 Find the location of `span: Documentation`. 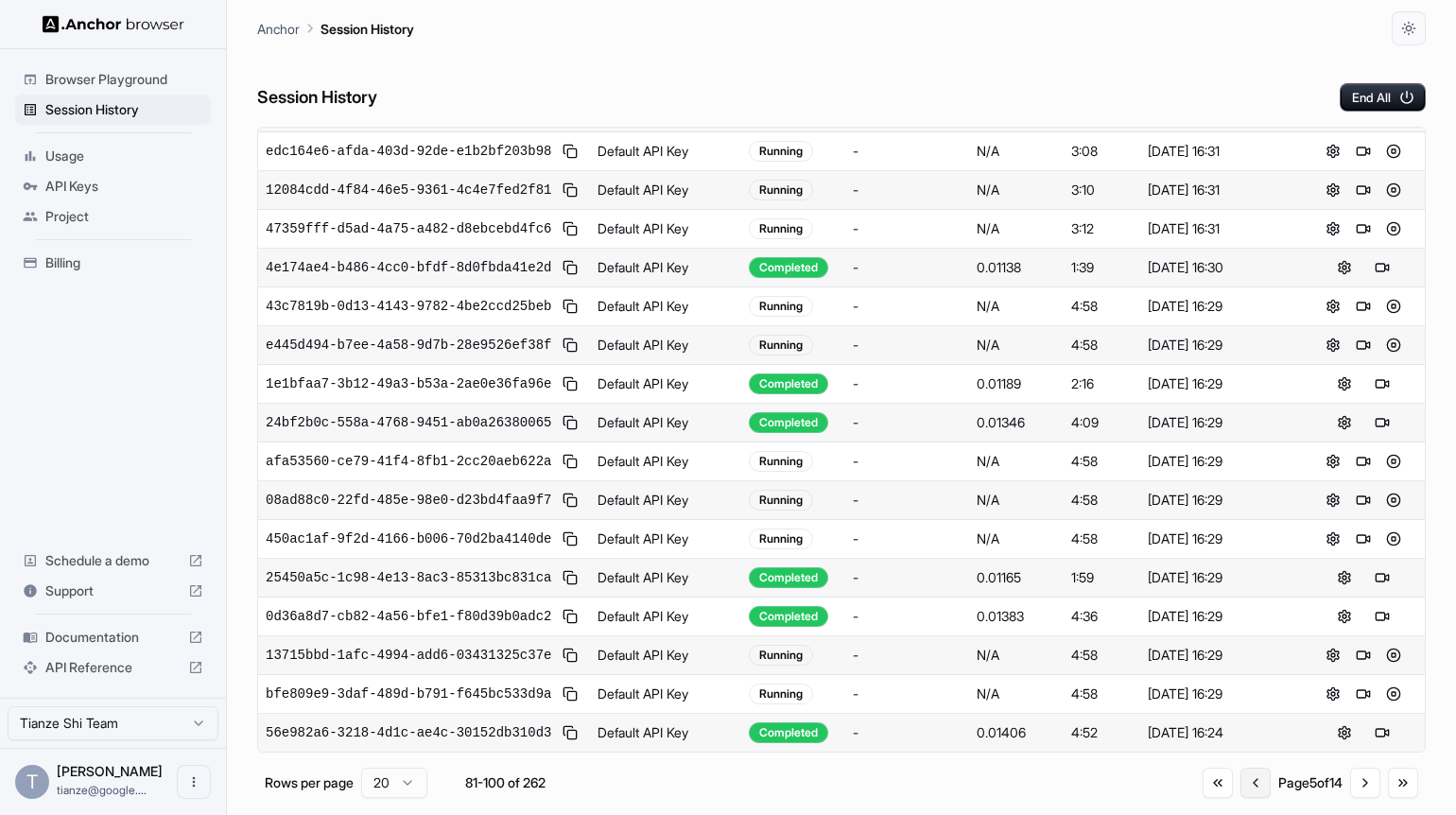

span: Documentation is located at coordinates (113, 636).